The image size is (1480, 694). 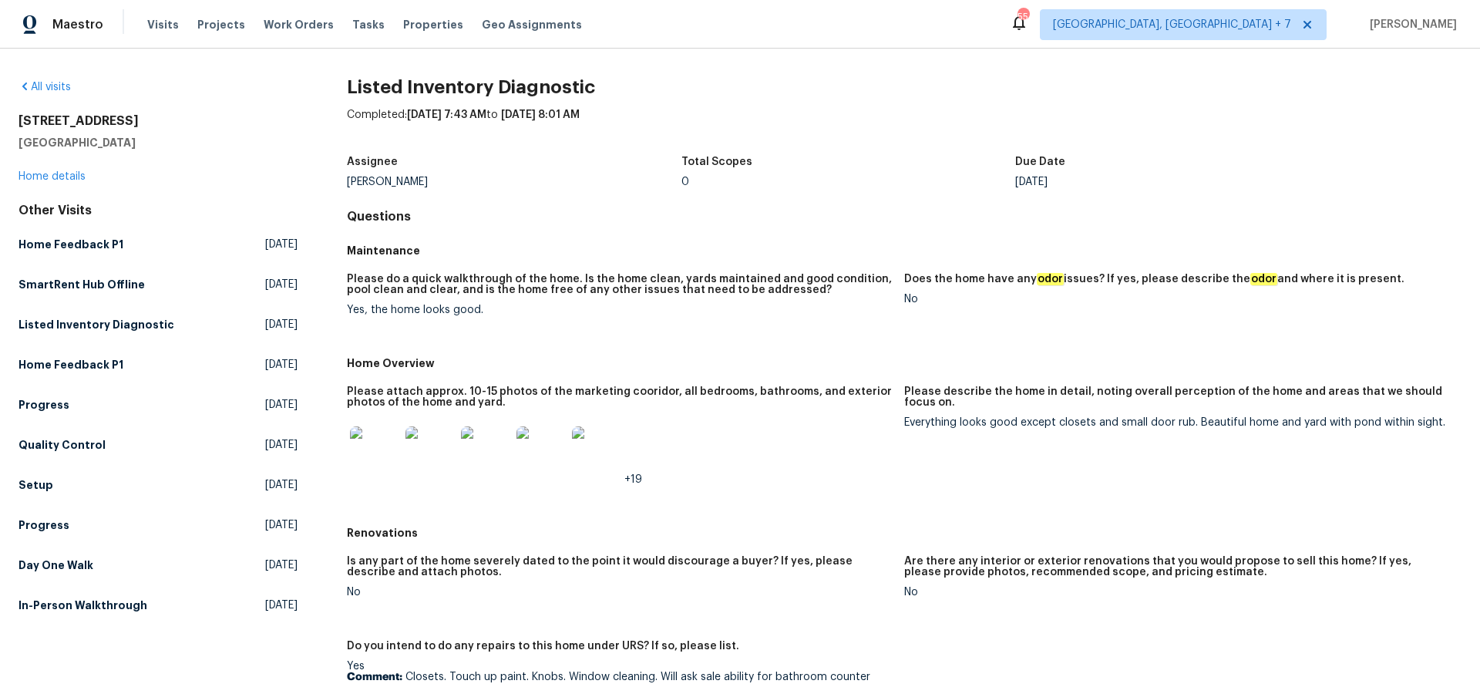 What do you see at coordinates (619, 671) in the screenshot?
I see `div: Yes` at bounding box center [619, 671].